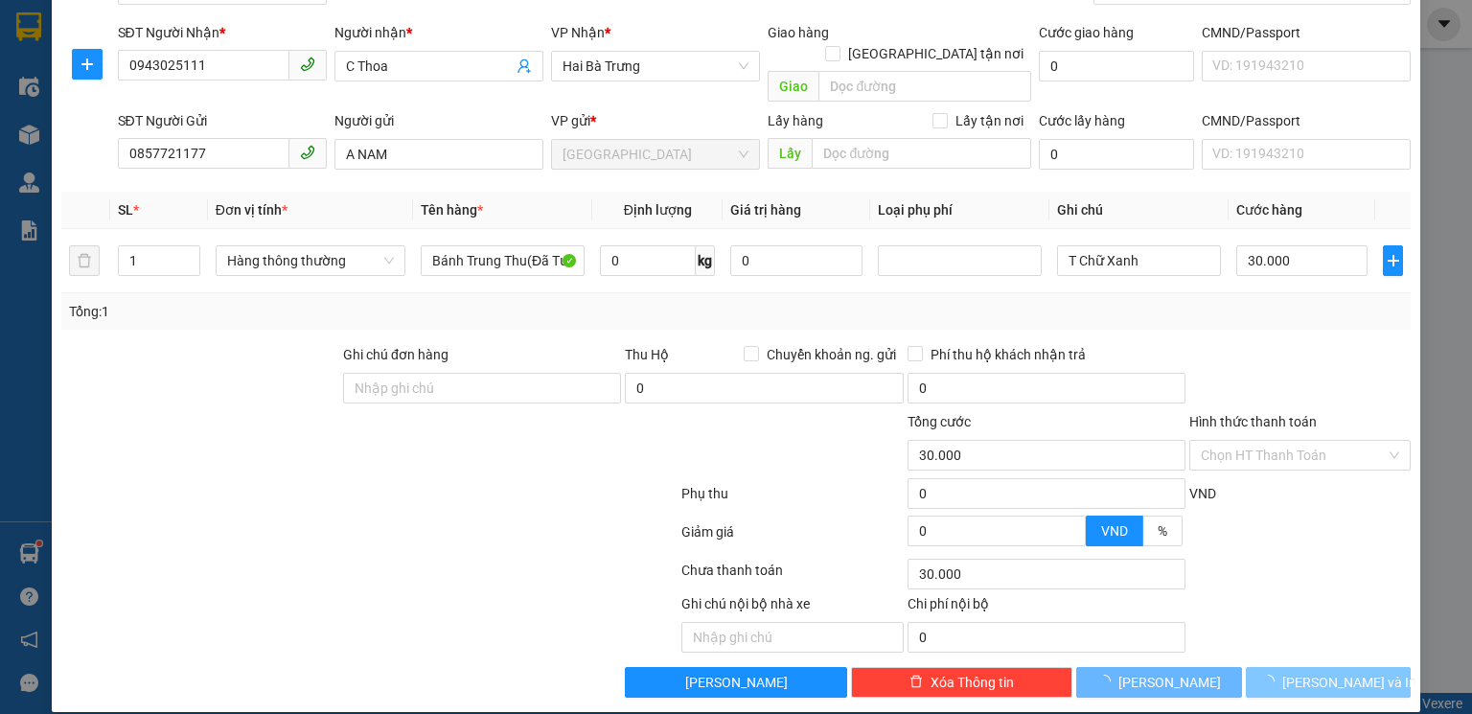 This screenshot has height=714, width=1472. What do you see at coordinates (222, 33) in the screenshot?
I see `div: SĐT Người Nhận` at bounding box center [222, 33].